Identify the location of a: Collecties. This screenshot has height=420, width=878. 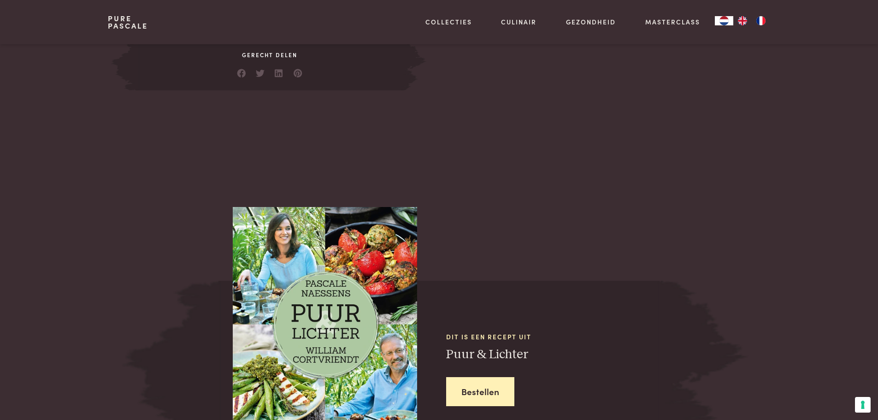
(449, 22).